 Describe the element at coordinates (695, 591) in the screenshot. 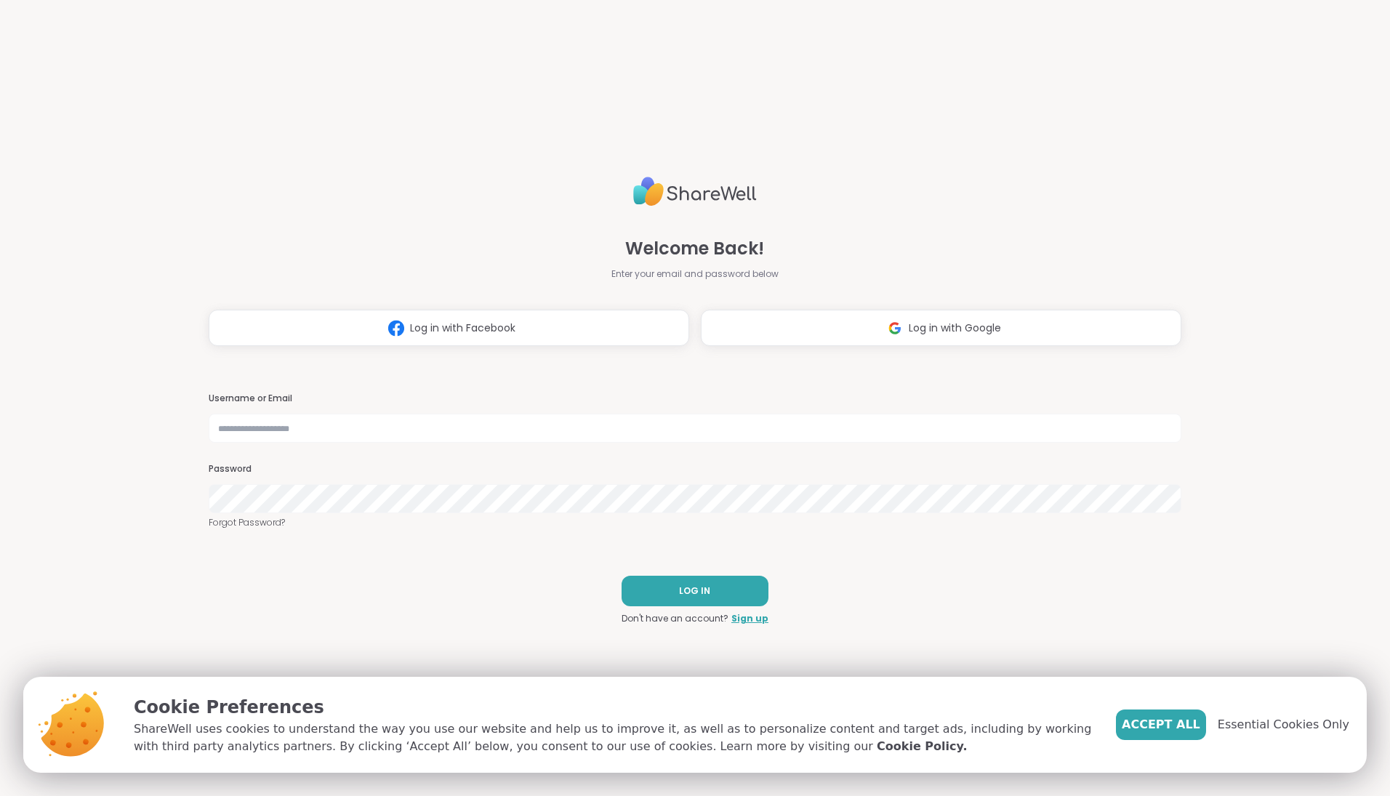

I see `button: LOG IN` at that location.